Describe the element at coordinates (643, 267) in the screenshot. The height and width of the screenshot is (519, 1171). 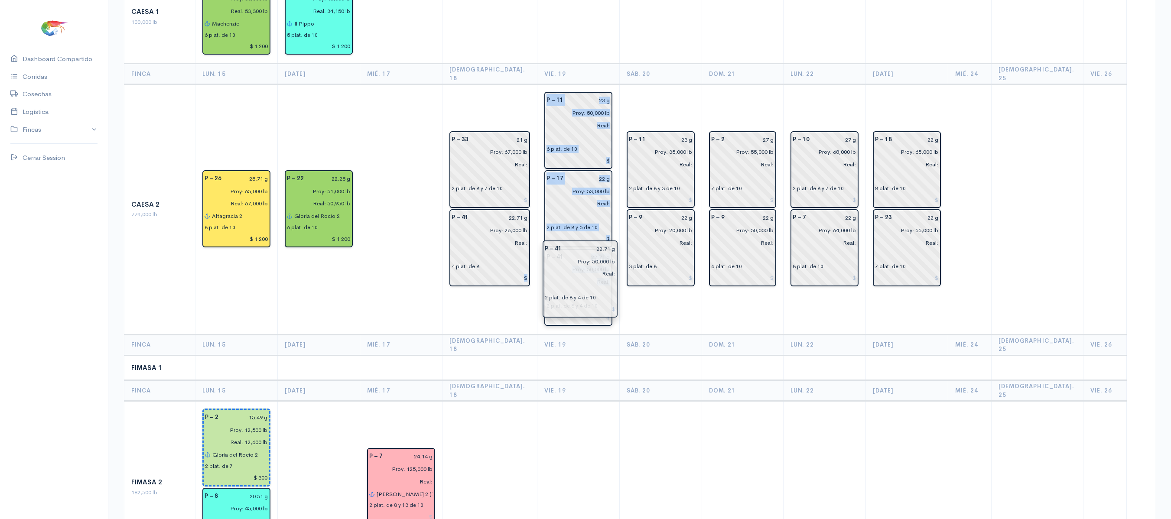
I see `div: 3 plat. de 8` at that location.